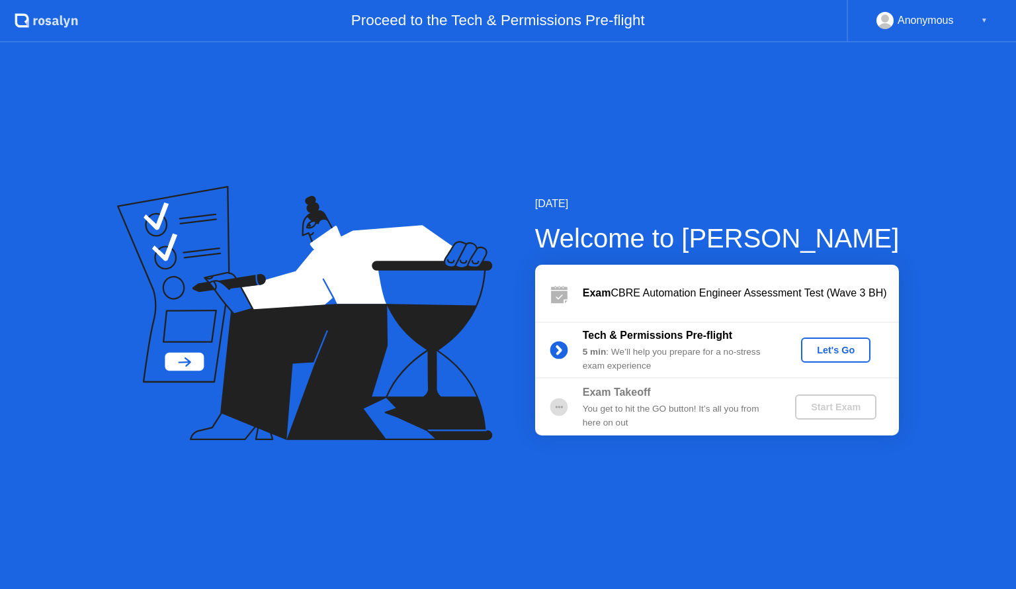 This screenshot has height=589, width=1016. Describe the element at coordinates (597, 292) in the screenshot. I see `b: Exam` at that location.